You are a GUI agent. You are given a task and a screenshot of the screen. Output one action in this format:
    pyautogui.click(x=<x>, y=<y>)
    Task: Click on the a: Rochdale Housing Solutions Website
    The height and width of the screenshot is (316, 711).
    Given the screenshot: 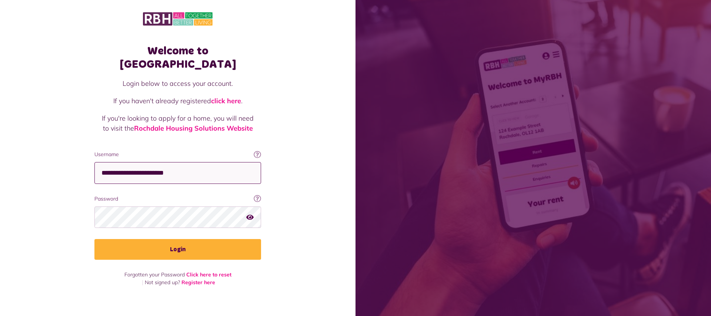 What is the action you would take?
    pyautogui.click(x=193, y=128)
    